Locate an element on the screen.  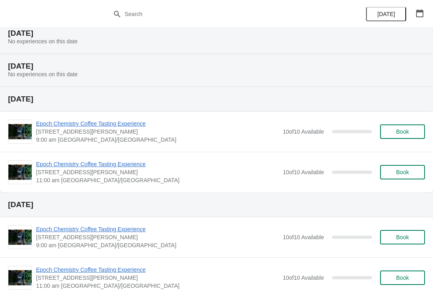
input: Search is located at coordinates (224, 14).